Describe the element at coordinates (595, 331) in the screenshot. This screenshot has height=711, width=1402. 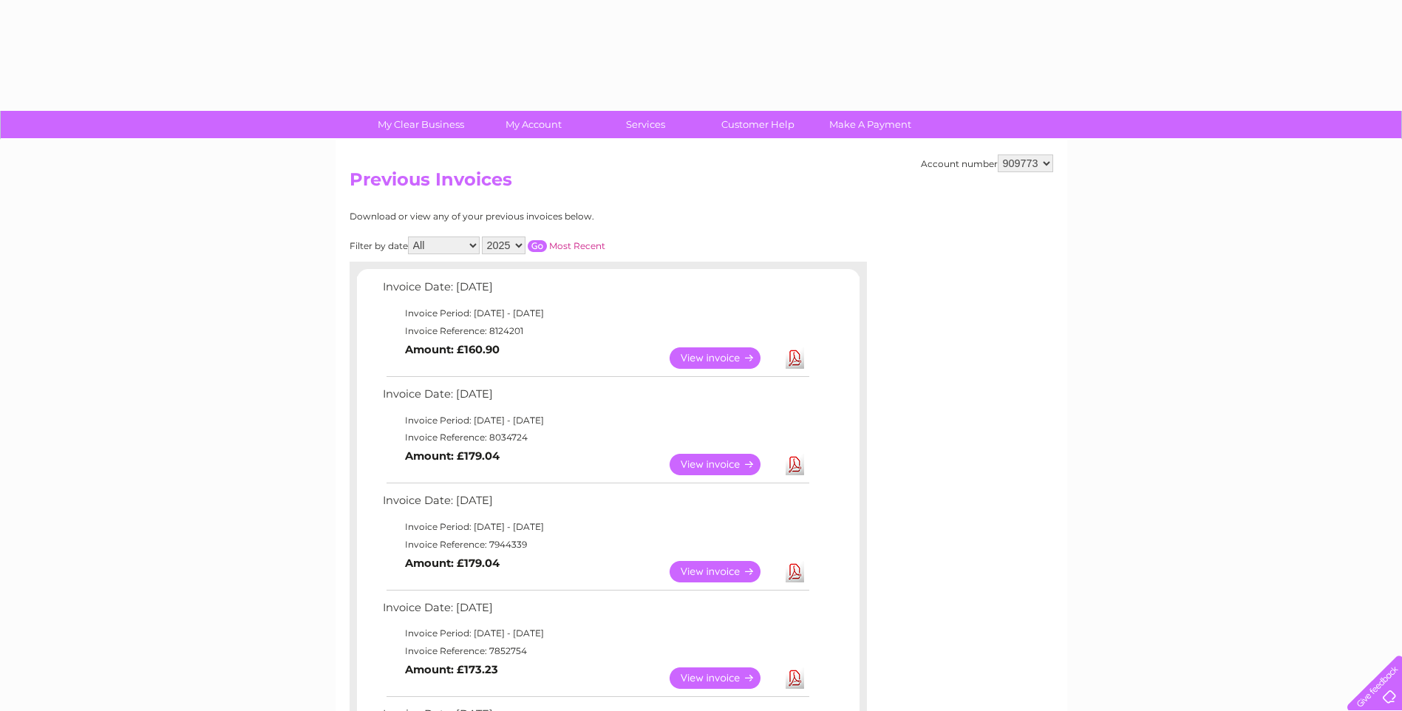
I see `td: Invoice Reference: 8124201` at that location.